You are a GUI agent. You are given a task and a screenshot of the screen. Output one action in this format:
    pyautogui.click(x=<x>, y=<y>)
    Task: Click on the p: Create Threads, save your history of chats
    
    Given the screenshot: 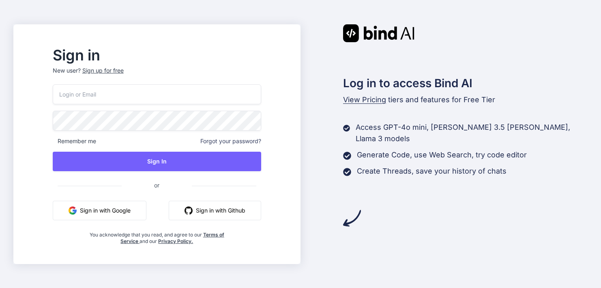 What is the action you would take?
    pyautogui.click(x=431, y=171)
    